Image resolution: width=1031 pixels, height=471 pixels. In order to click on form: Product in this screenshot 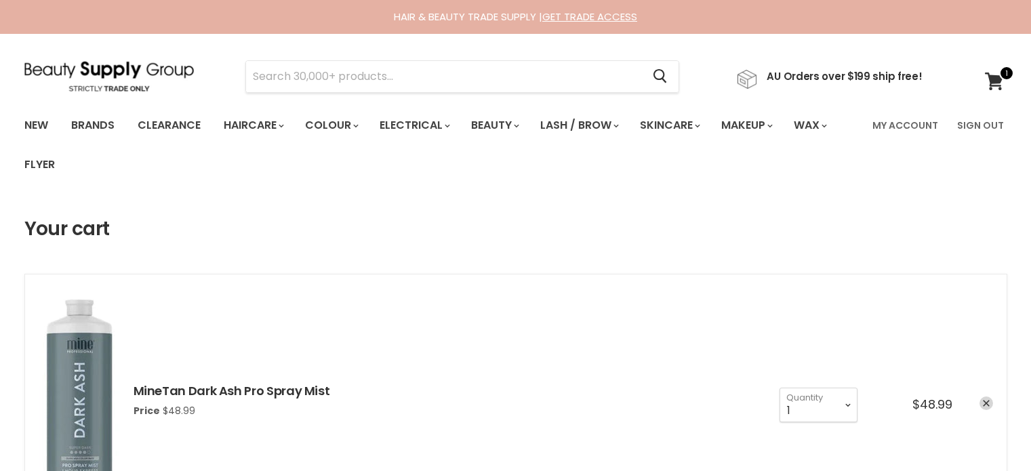, I will do `click(462, 77)`.